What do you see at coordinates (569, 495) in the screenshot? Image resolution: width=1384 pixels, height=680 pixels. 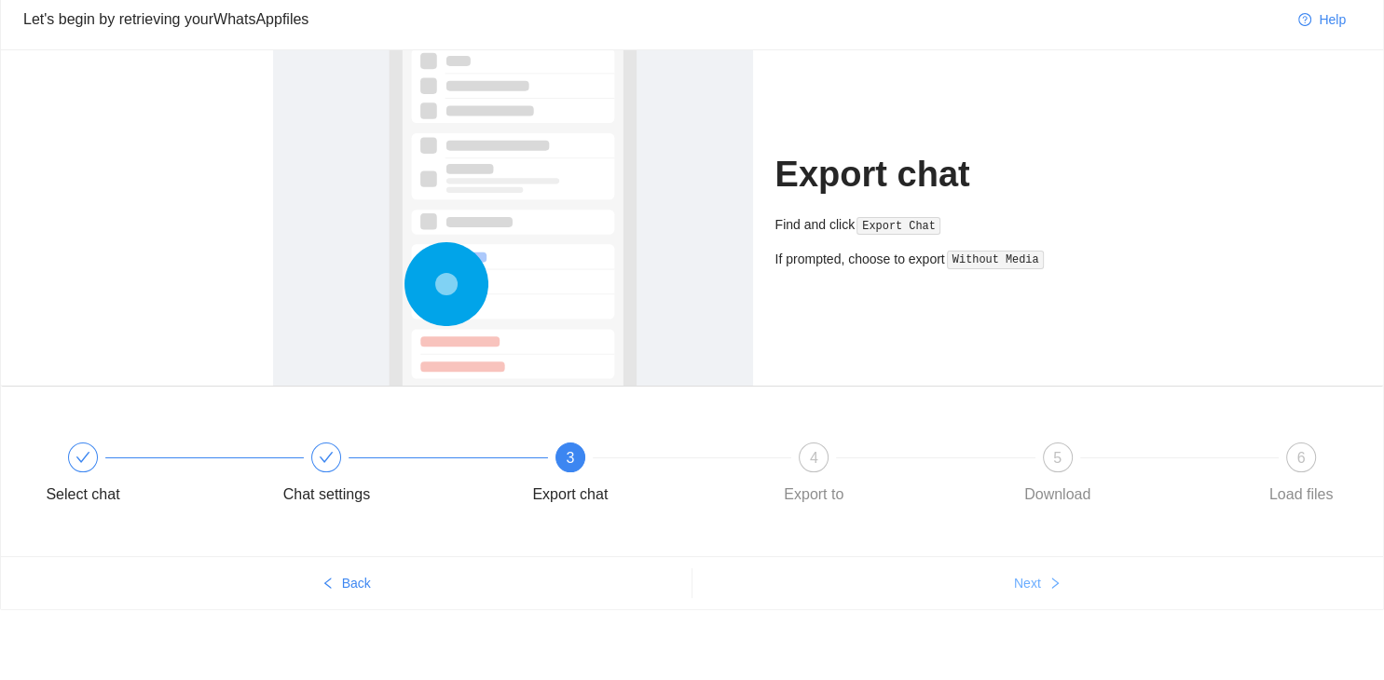 I see `div: Export chat` at bounding box center [569, 495].